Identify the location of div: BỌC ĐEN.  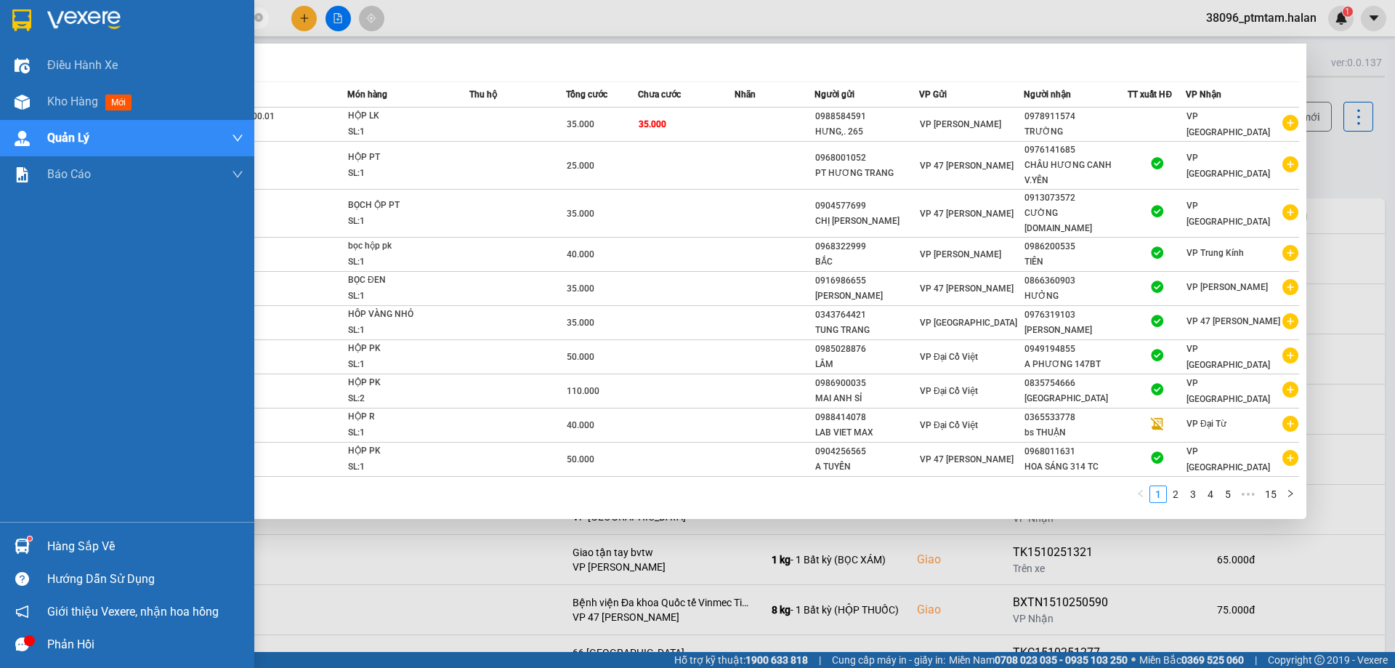
(402, 280).